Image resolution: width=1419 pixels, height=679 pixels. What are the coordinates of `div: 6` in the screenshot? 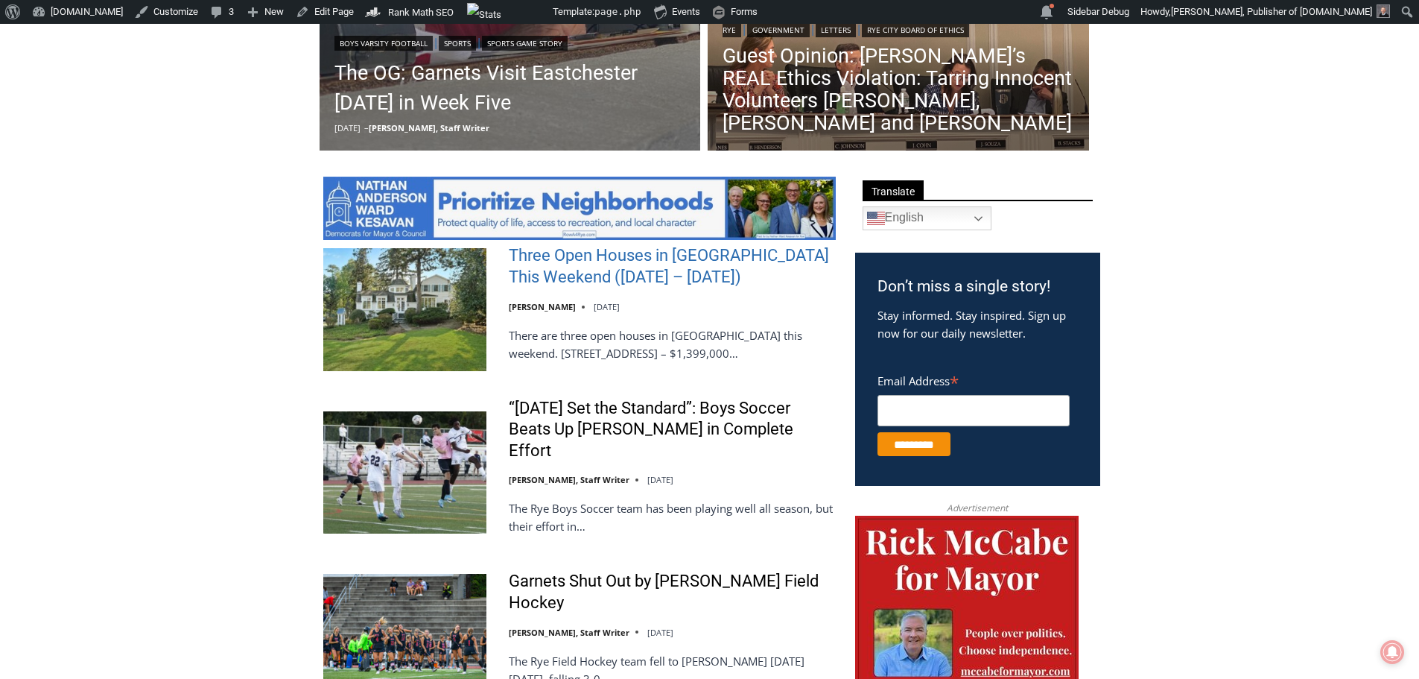 It's located at (177, 133).